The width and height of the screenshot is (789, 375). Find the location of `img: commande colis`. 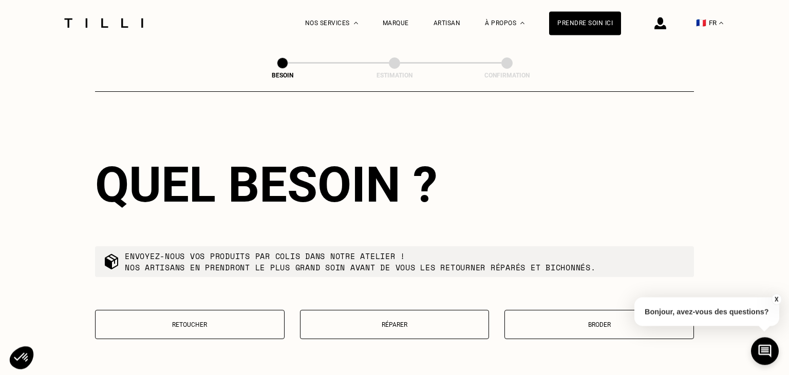

img: commande colis is located at coordinates (111, 262).